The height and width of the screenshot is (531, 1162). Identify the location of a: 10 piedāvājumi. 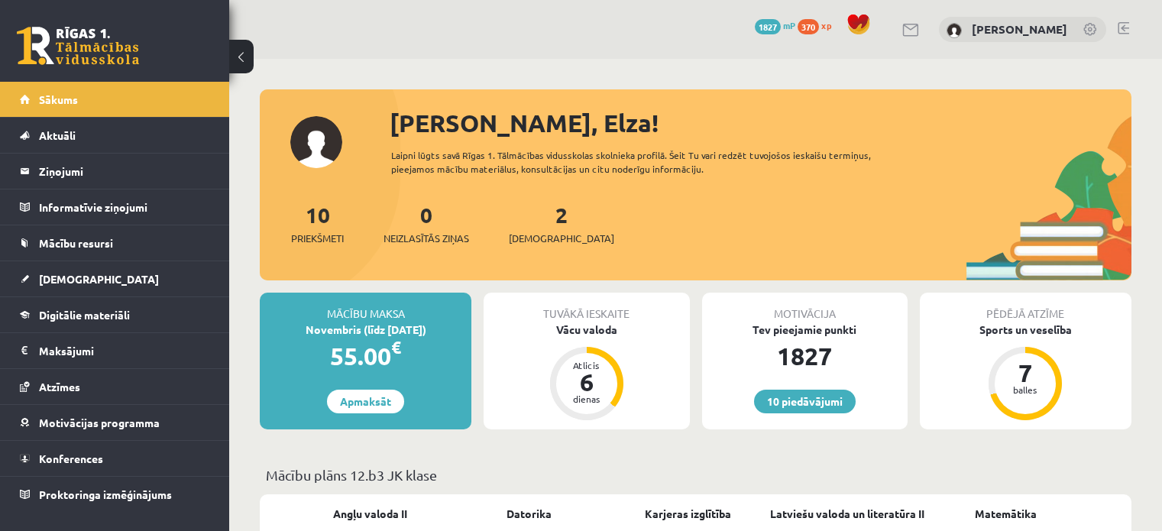
(804, 401).